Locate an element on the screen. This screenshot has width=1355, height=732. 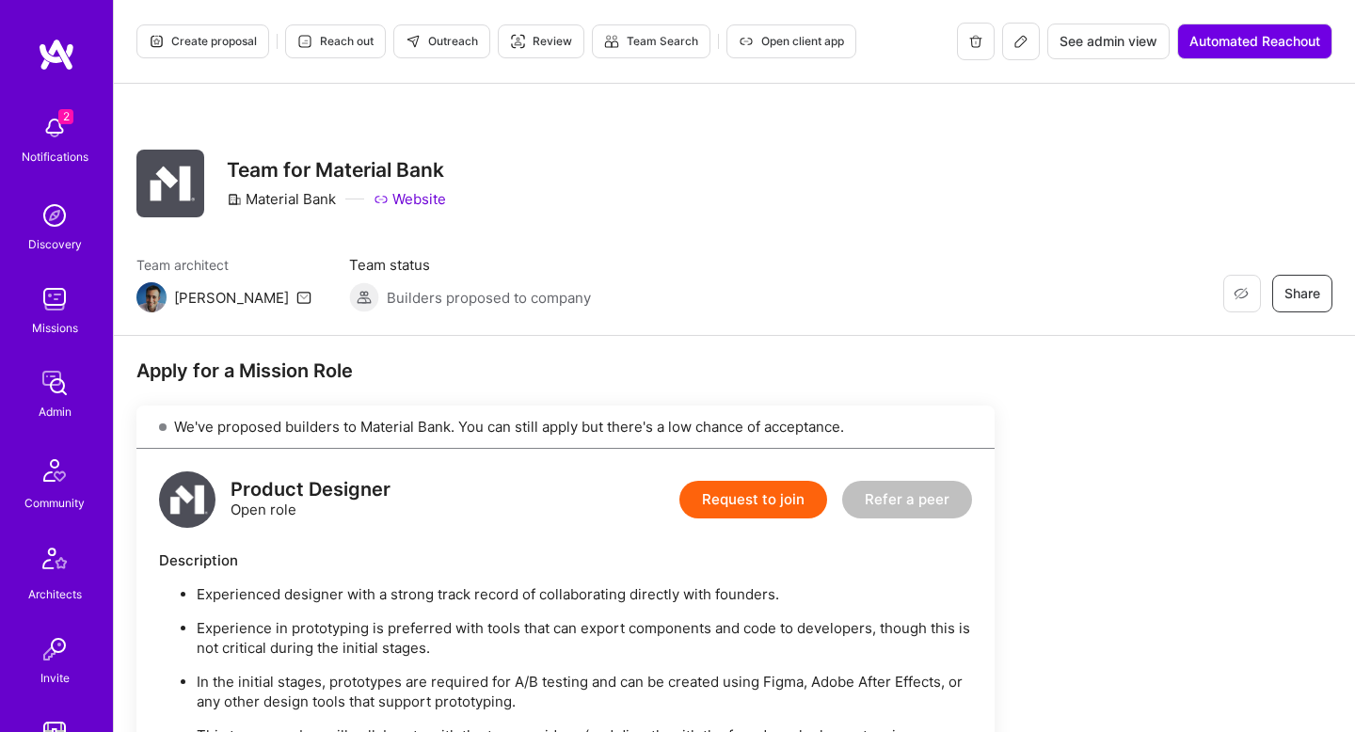
i: icon Proposal is located at coordinates (156, 41).